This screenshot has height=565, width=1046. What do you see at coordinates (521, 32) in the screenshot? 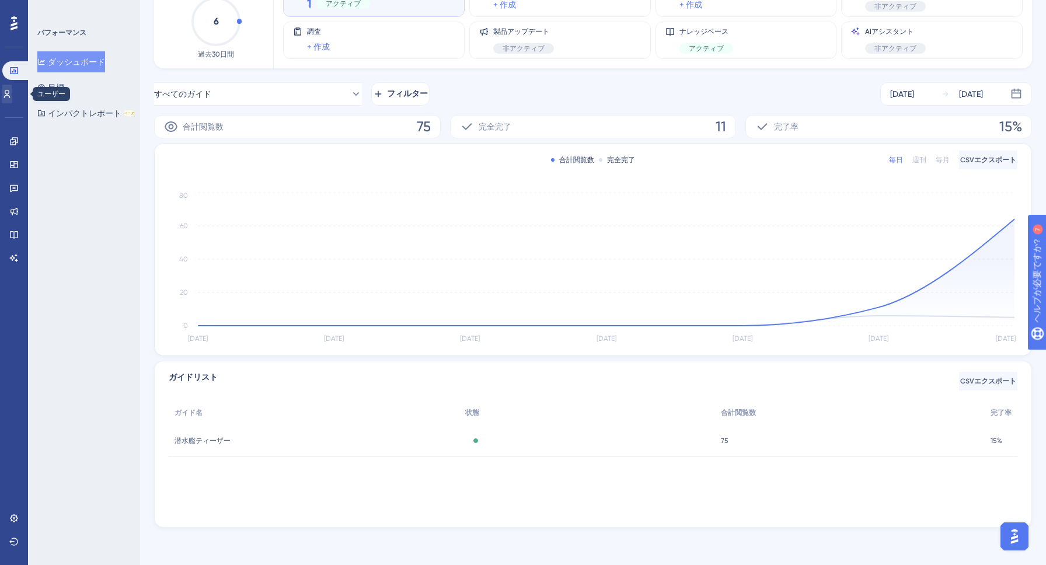
I see `font: 製品アップデート` at bounding box center [521, 32].